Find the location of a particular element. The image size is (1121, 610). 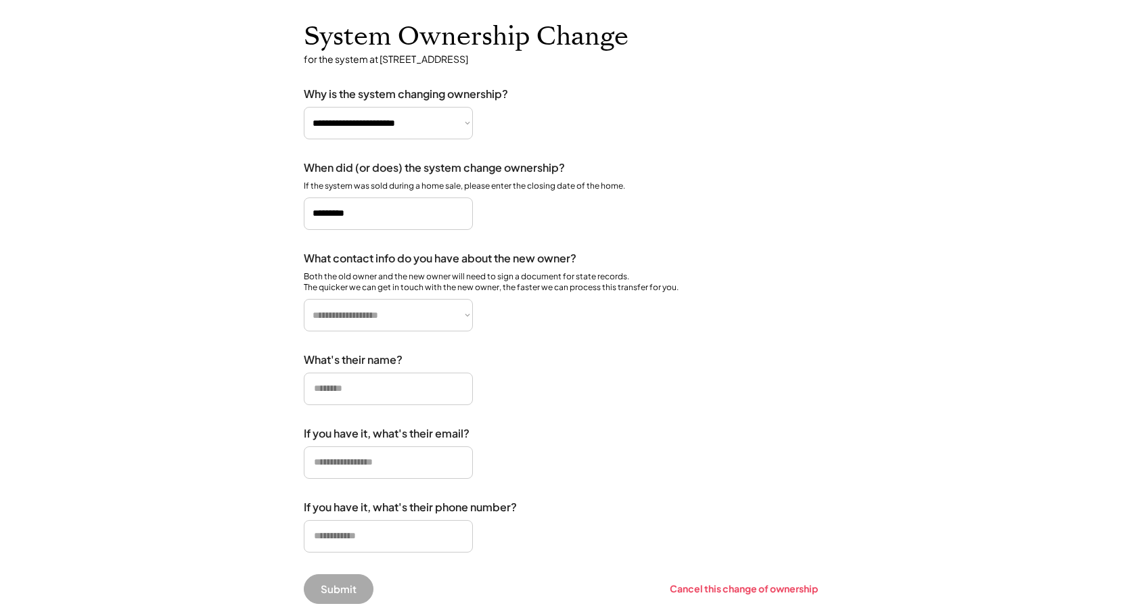

div: Both the old owner and the new owner will need to sign a document for state records. The quicker ... is located at coordinates (491, 283).